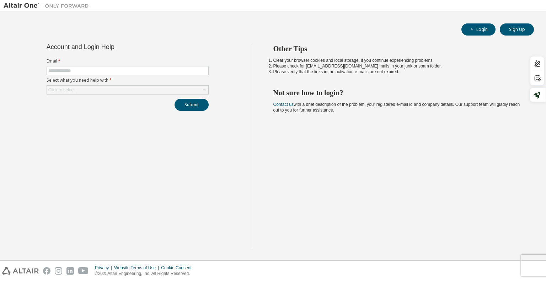 The width and height of the screenshot is (546, 281). Describe the element at coordinates (284, 105) in the screenshot. I see `a: Contact us` at that location.